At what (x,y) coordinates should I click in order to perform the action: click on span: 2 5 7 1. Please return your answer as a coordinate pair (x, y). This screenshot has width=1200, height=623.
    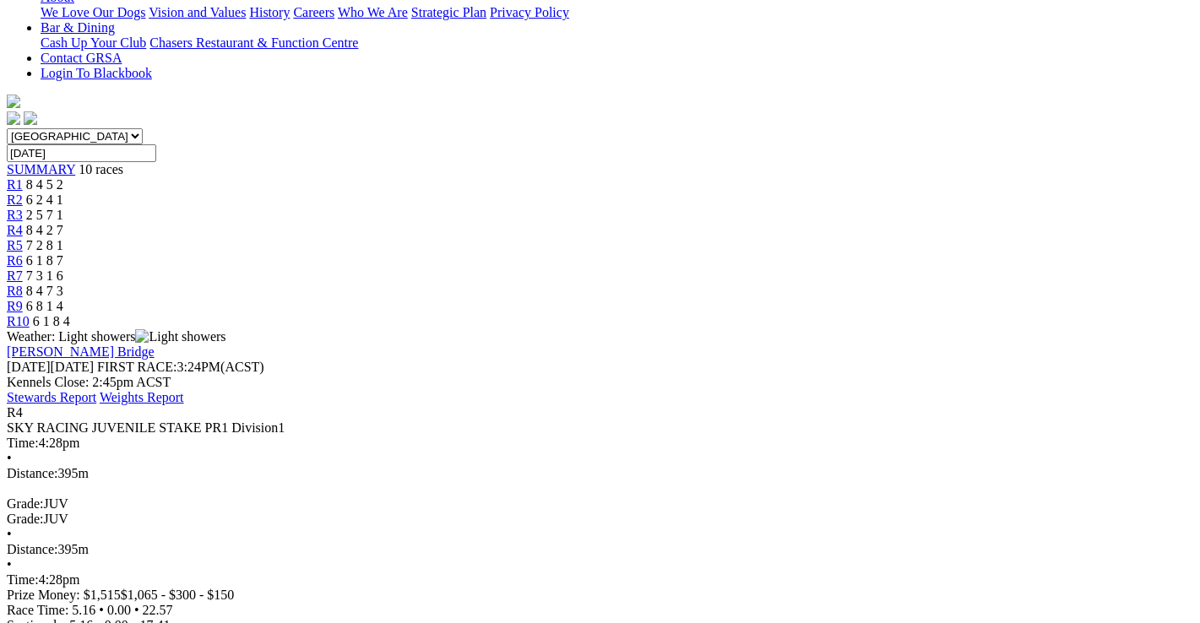
    Looking at the image, I should click on (45, 215).